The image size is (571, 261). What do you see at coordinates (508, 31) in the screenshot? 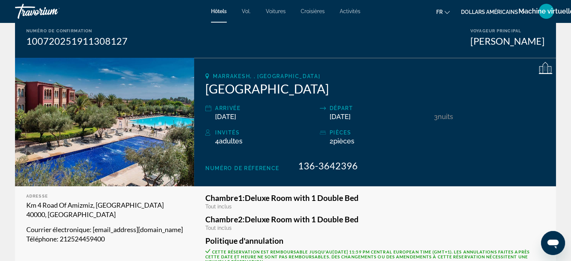
I see `div: Voyageur principal` at bounding box center [508, 31].